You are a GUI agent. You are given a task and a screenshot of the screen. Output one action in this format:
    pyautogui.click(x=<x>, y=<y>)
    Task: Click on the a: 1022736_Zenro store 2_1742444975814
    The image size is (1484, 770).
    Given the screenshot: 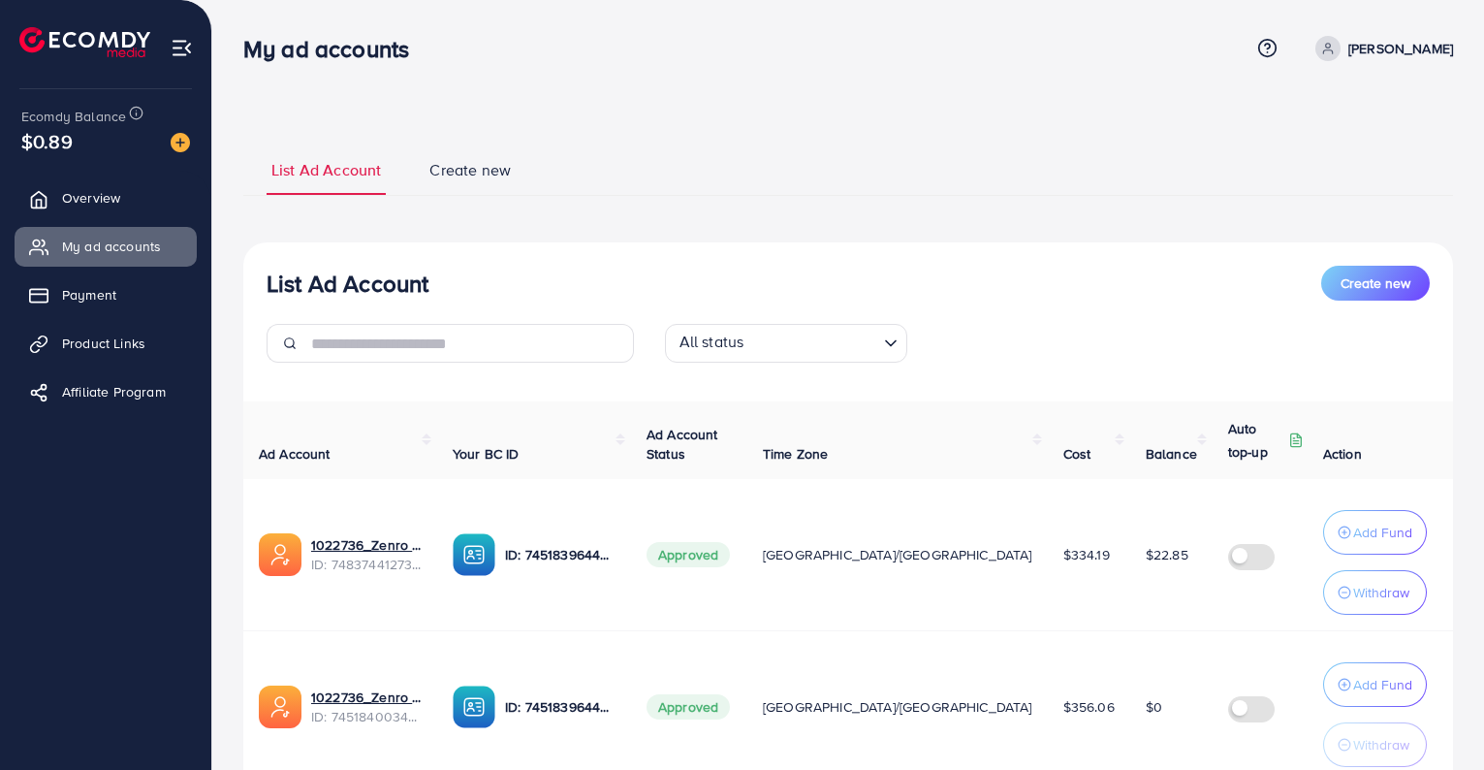 What is the action you would take?
    pyautogui.click(x=366, y=545)
    